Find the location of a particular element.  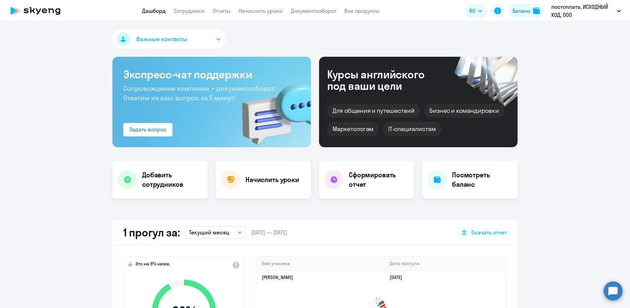

span: Сопровождение компании + документооборот. Ответим на ваш вопрос за 5 минут! is located at coordinates (200, 93).